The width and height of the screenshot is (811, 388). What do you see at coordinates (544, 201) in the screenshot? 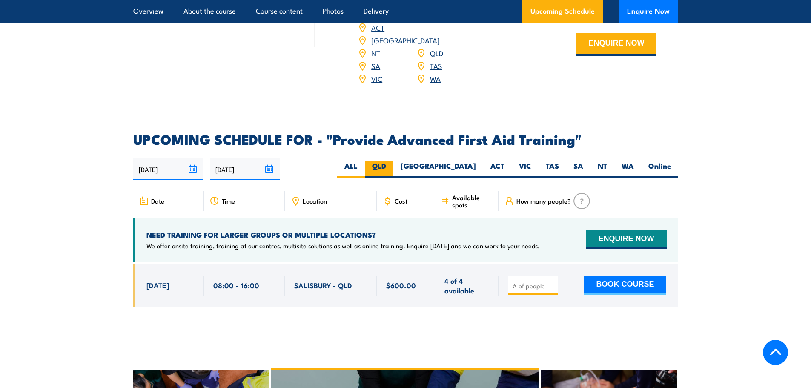
I see `span: How many people?` at bounding box center [544, 201].